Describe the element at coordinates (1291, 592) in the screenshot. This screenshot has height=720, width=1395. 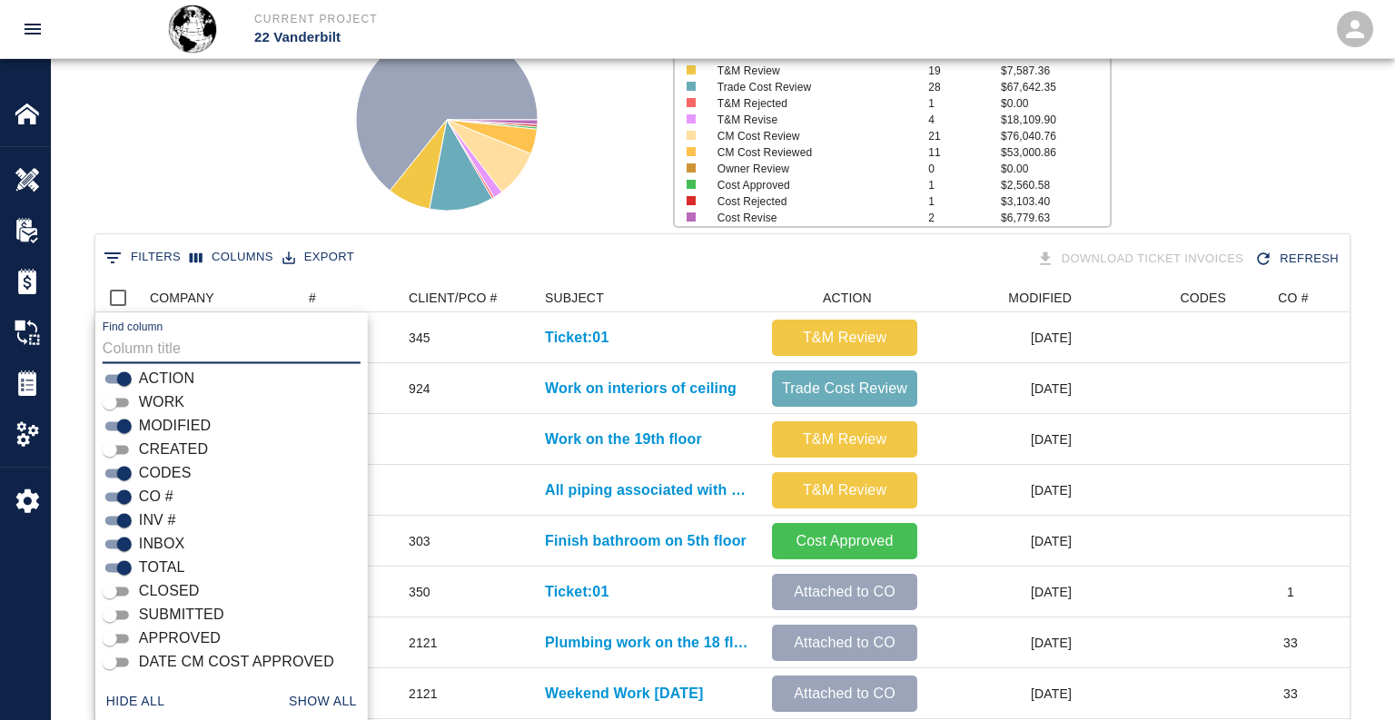
I see `div: 1` at that location.